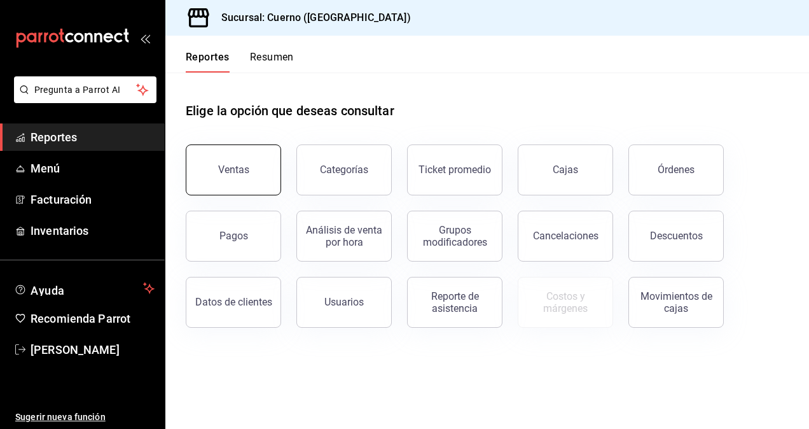  What do you see at coordinates (565, 235) in the screenshot?
I see `div: Cancelaciones` at bounding box center [565, 235].